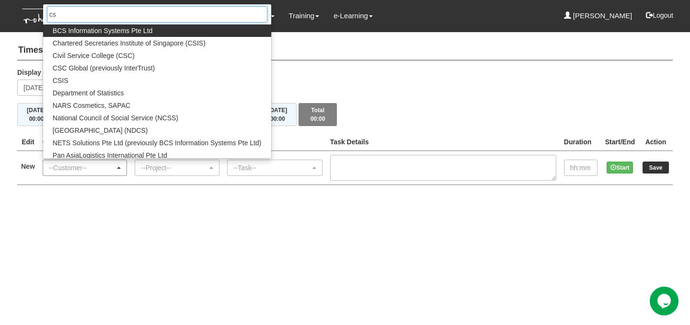 This screenshot has width=690, height=325. What do you see at coordinates (581, 168) in the screenshot?
I see `input: hh:mm` at bounding box center [581, 168].